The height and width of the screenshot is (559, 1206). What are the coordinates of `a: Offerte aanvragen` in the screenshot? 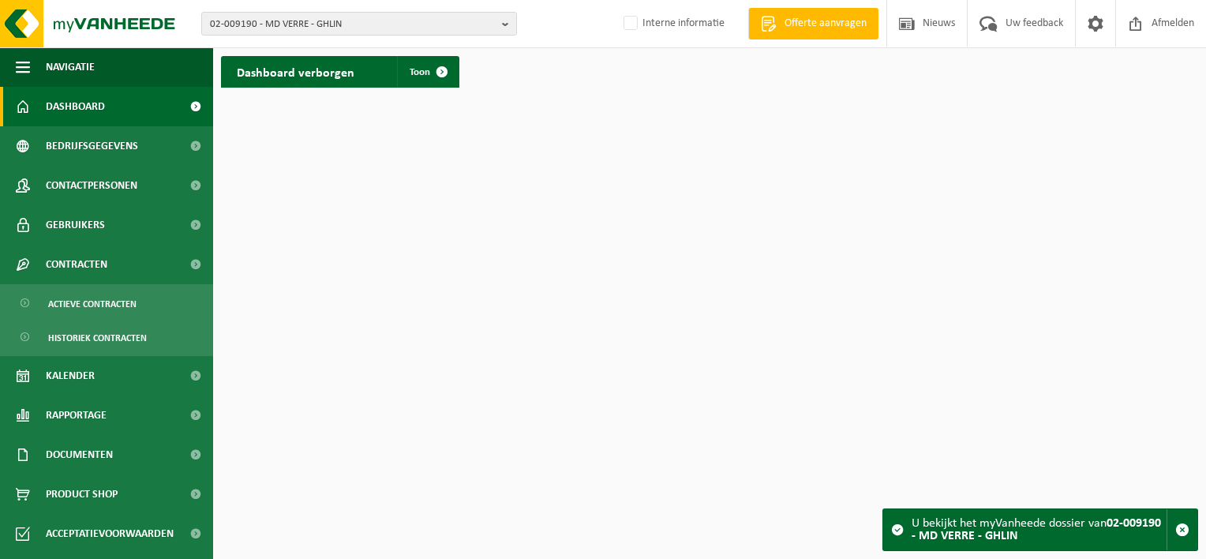 It's located at (813, 24).